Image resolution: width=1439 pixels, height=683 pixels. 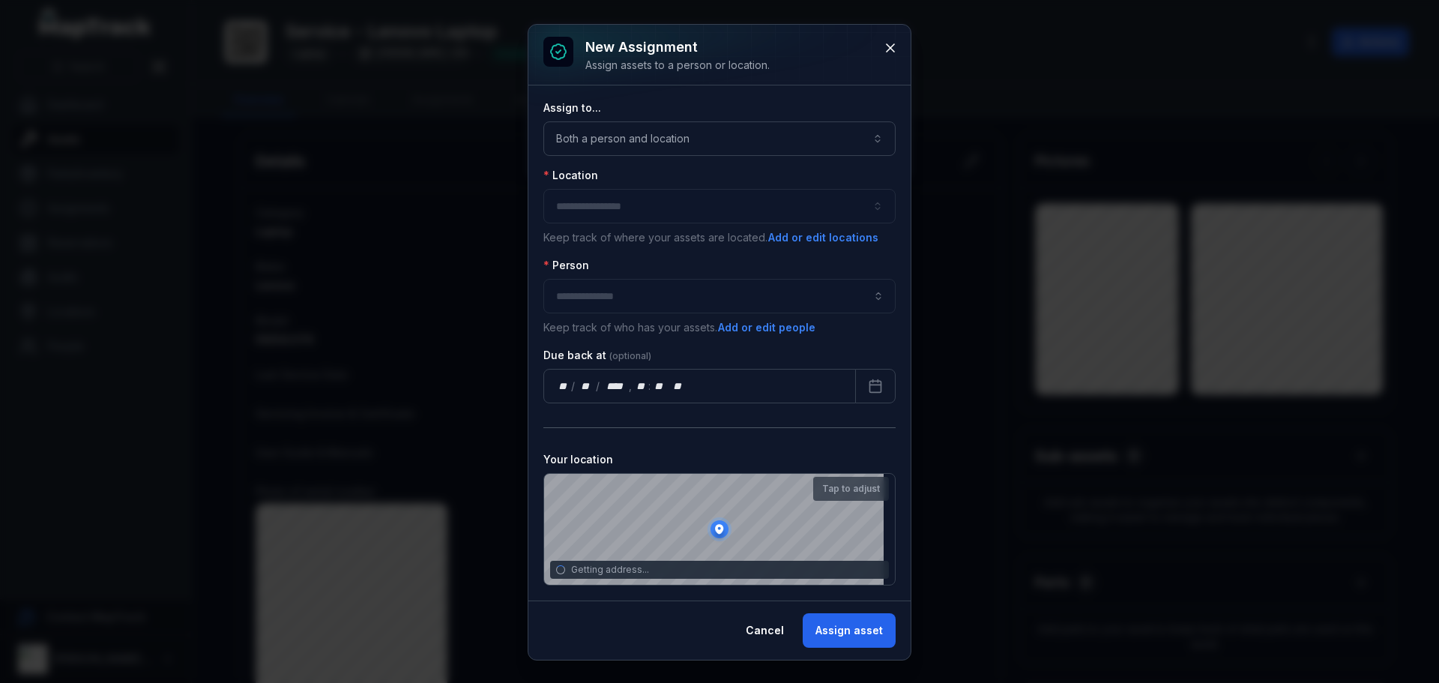 I want to click on button: Assign asset, so click(x=849, y=630).